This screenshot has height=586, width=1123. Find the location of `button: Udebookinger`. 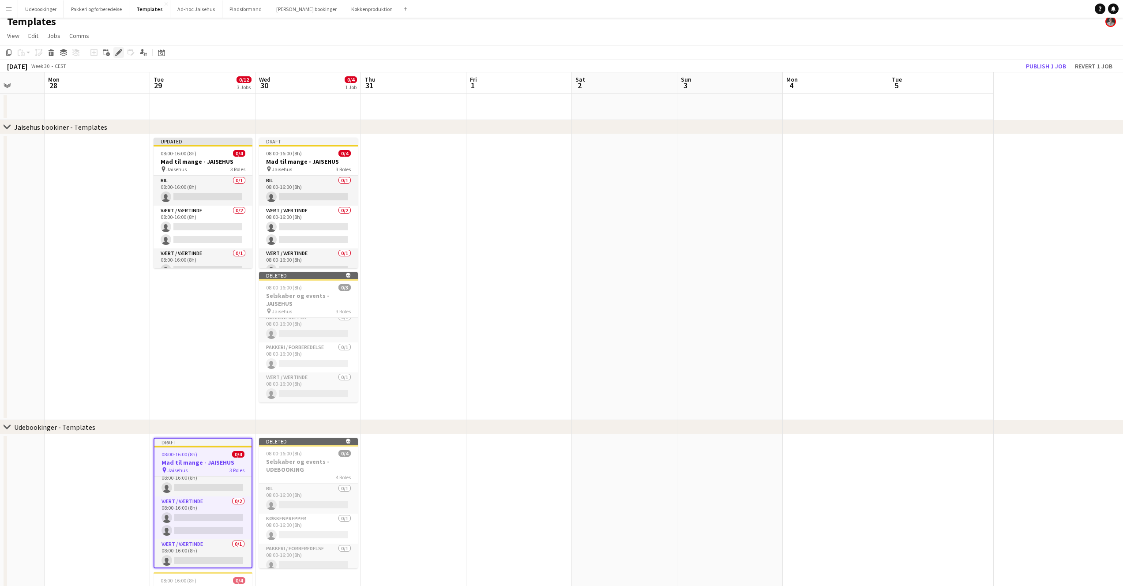

button: Udebookinger is located at coordinates (41, 9).